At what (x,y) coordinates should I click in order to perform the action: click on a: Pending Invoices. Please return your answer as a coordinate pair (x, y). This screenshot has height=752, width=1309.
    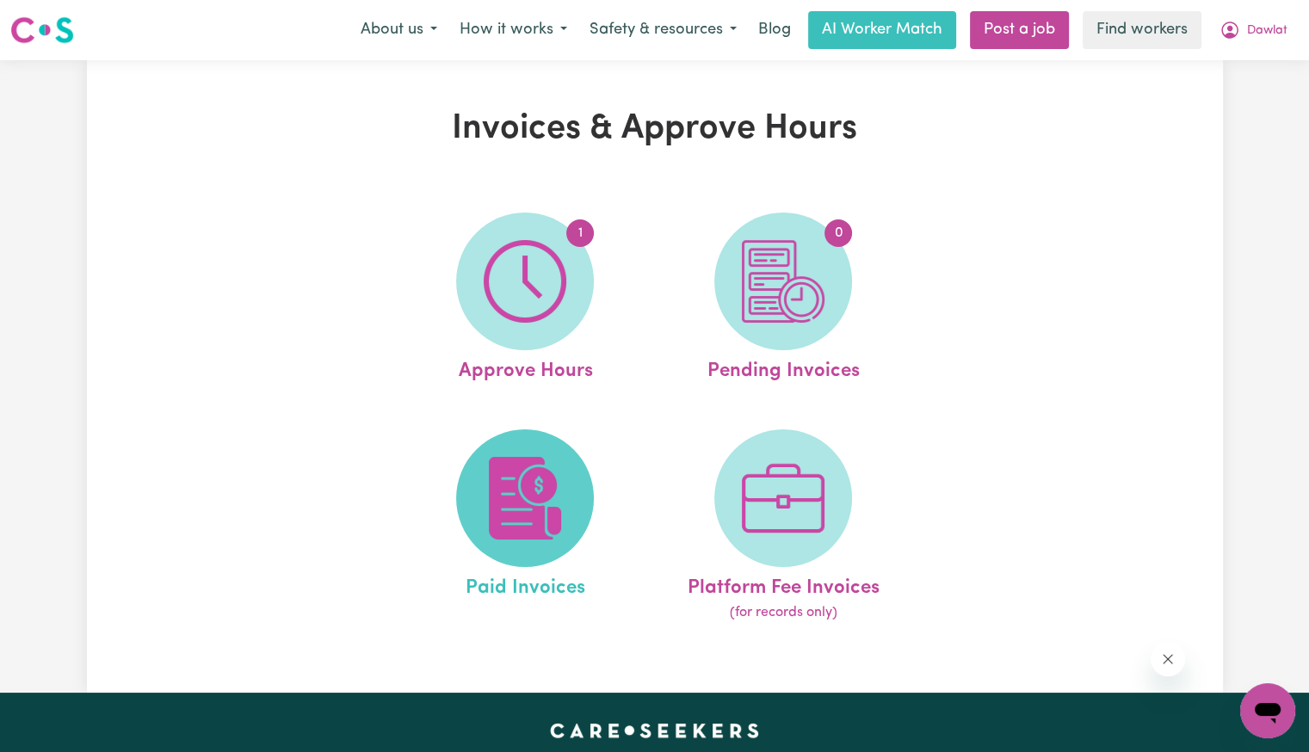
    Looking at the image, I should click on (783, 300).